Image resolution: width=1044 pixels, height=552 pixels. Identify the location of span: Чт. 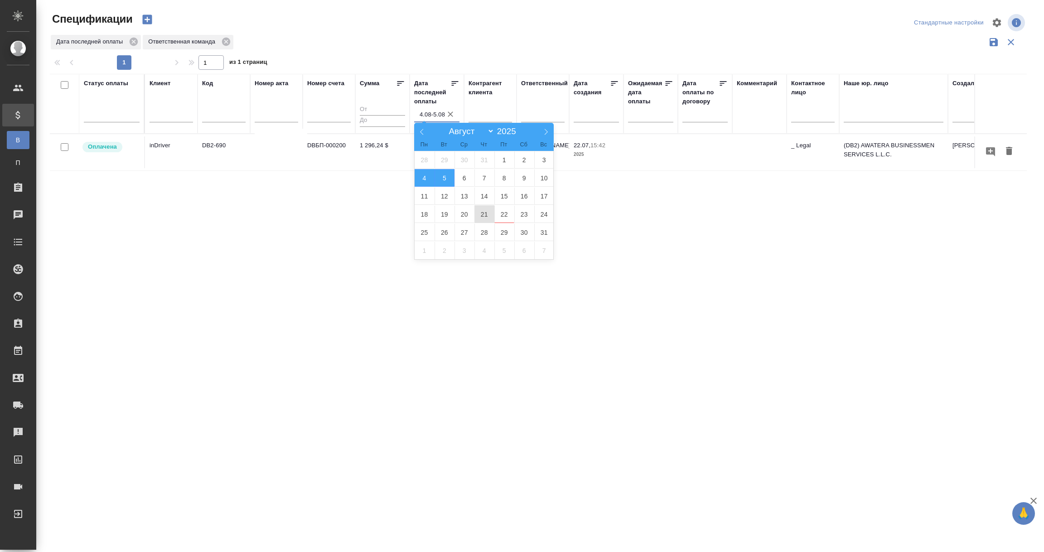
(484, 145).